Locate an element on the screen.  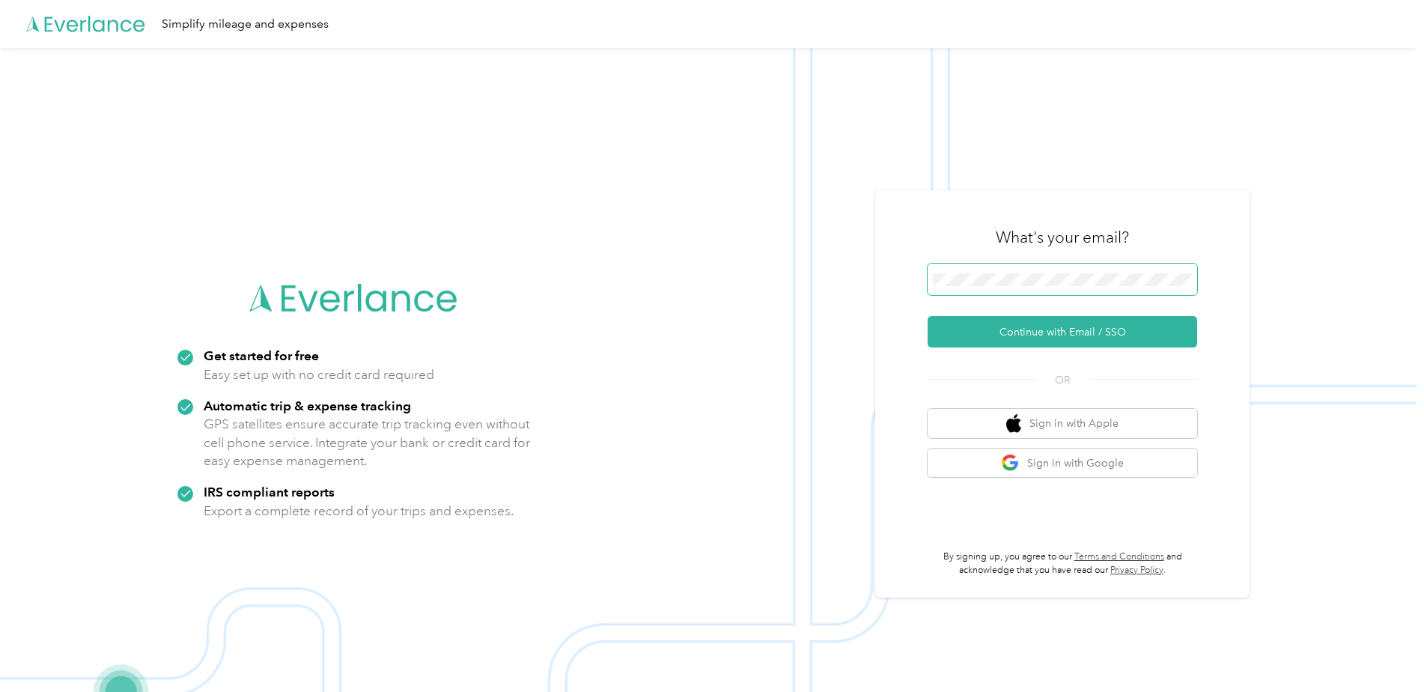
strong: Get started for free is located at coordinates (261, 355).